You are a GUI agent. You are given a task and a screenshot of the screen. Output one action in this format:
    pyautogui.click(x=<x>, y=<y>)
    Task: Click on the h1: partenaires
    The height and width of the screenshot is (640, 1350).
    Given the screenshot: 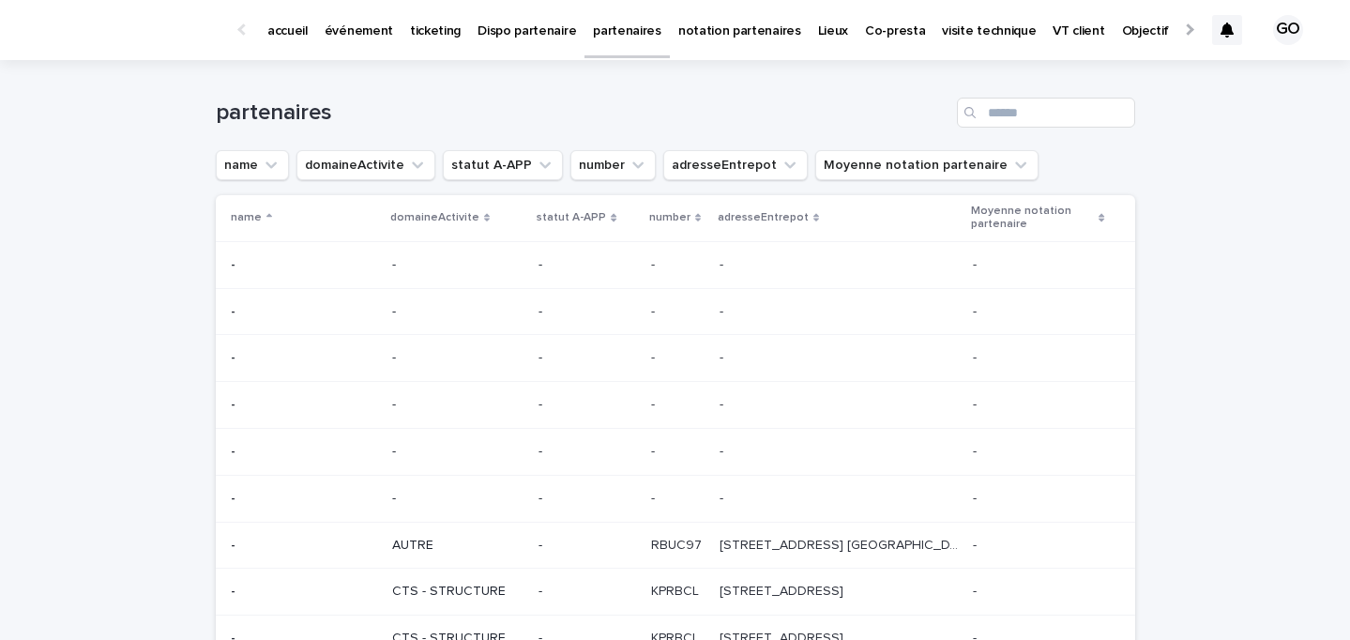 What is the action you would take?
    pyautogui.click(x=583, y=113)
    